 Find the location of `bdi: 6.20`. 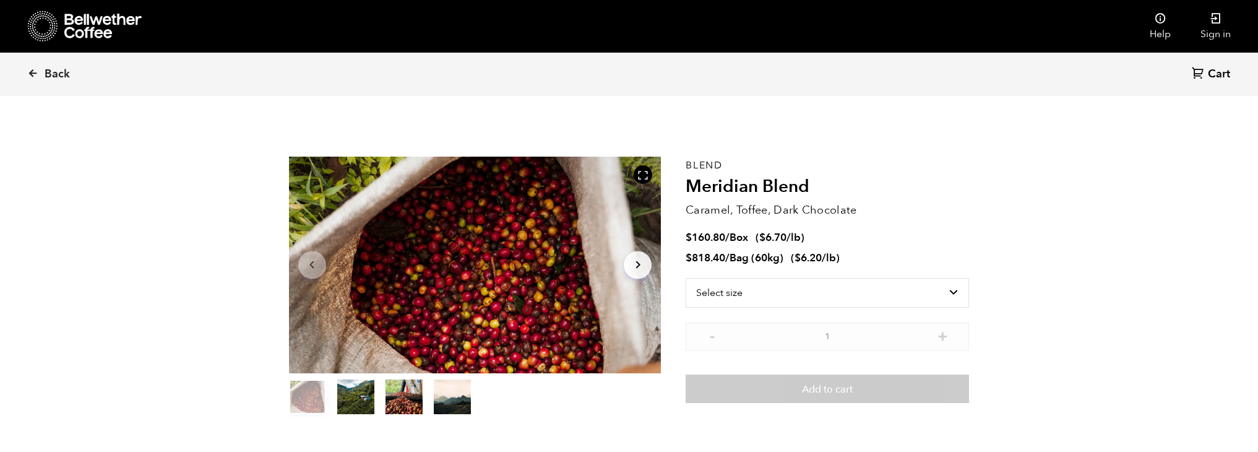

bdi: 6.20 is located at coordinates (808, 257).